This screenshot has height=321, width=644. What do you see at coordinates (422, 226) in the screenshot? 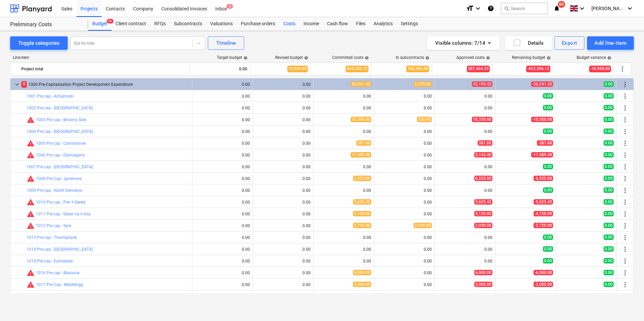
I see `span: 2,020.00` at bounding box center [422, 226].